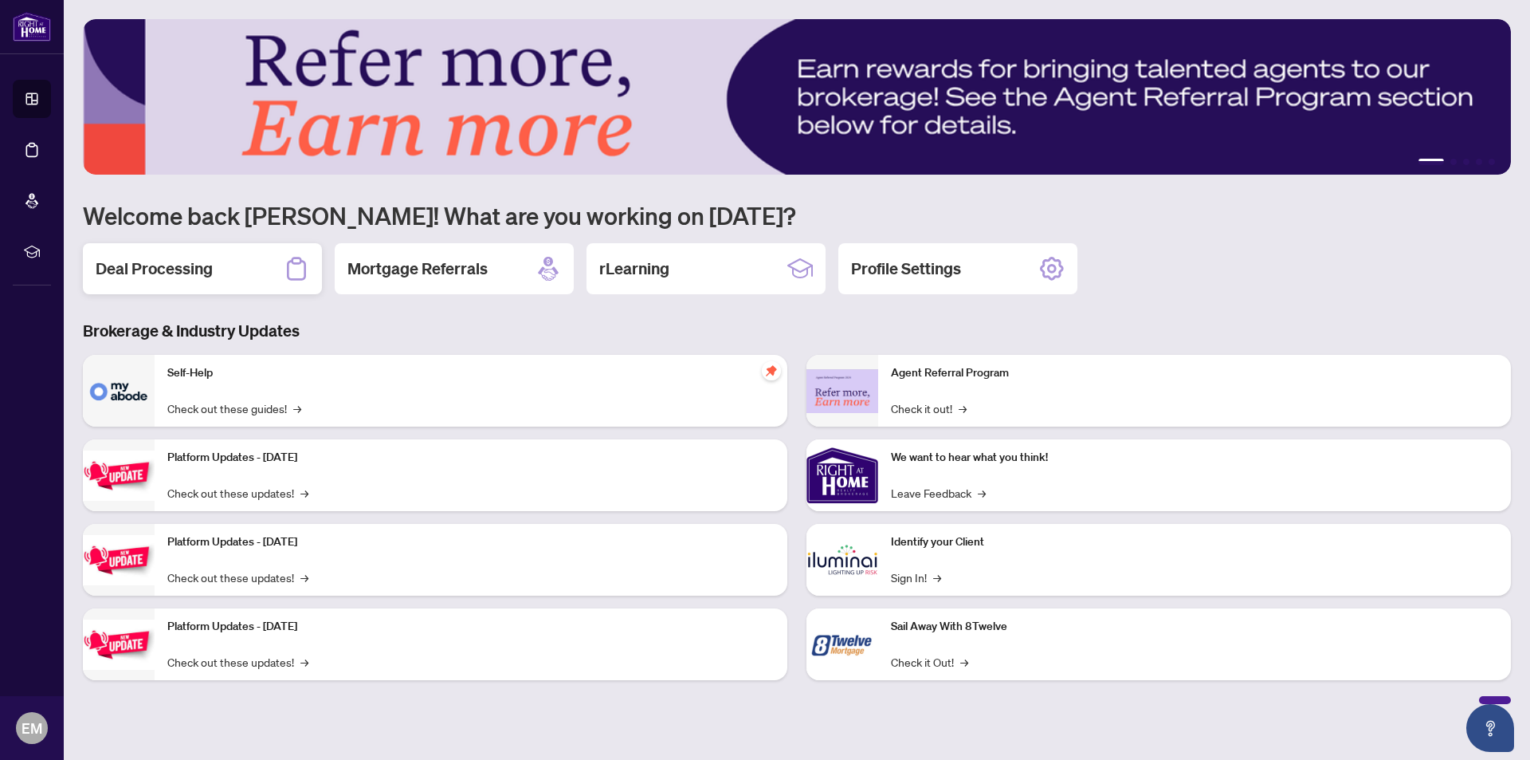  What do you see at coordinates (471, 373) in the screenshot?
I see `p: Self-Help` at bounding box center [471, 373].